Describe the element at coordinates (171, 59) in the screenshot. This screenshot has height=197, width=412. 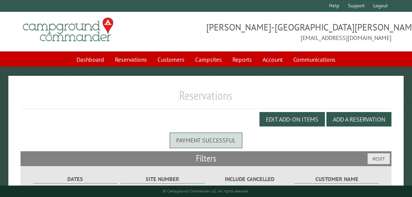
I see `a: Customers` at that location.